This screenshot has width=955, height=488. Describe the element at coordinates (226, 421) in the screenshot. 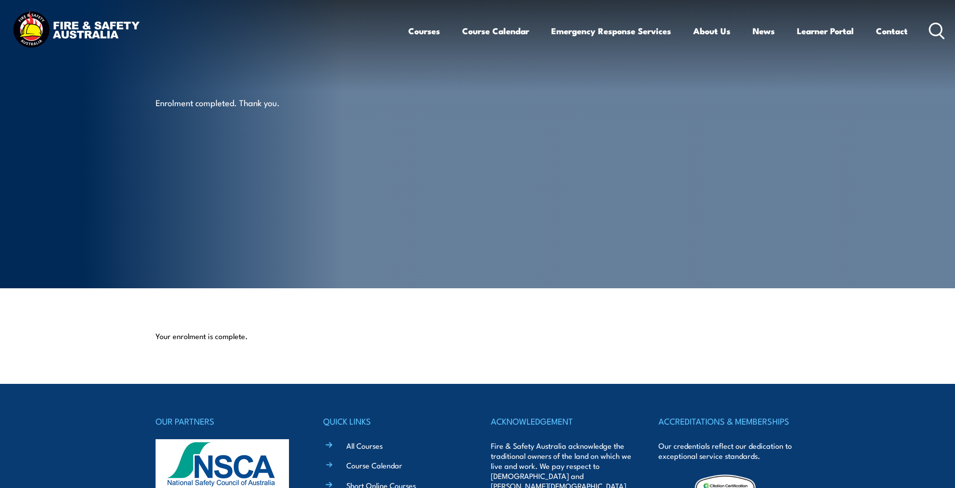

I see `h4: OUR PARTNERS` at that location.